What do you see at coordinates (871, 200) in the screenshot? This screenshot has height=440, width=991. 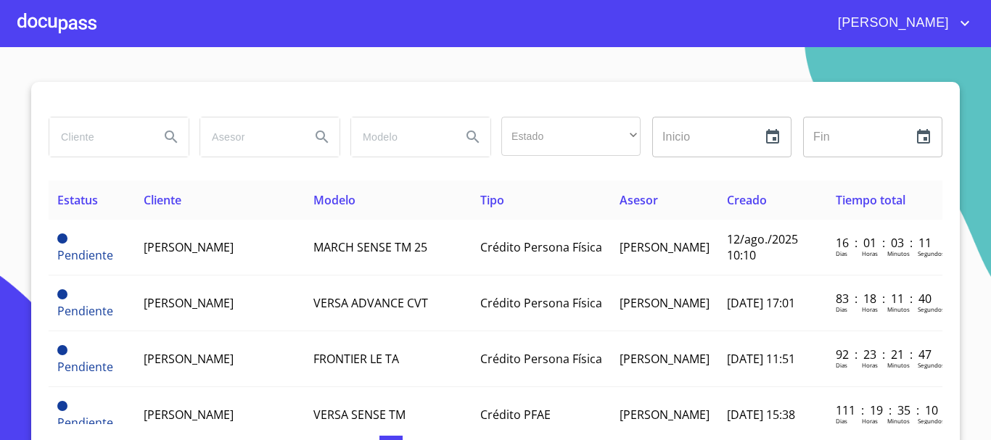 I see `span: Tiempo total` at bounding box center [871, 200].